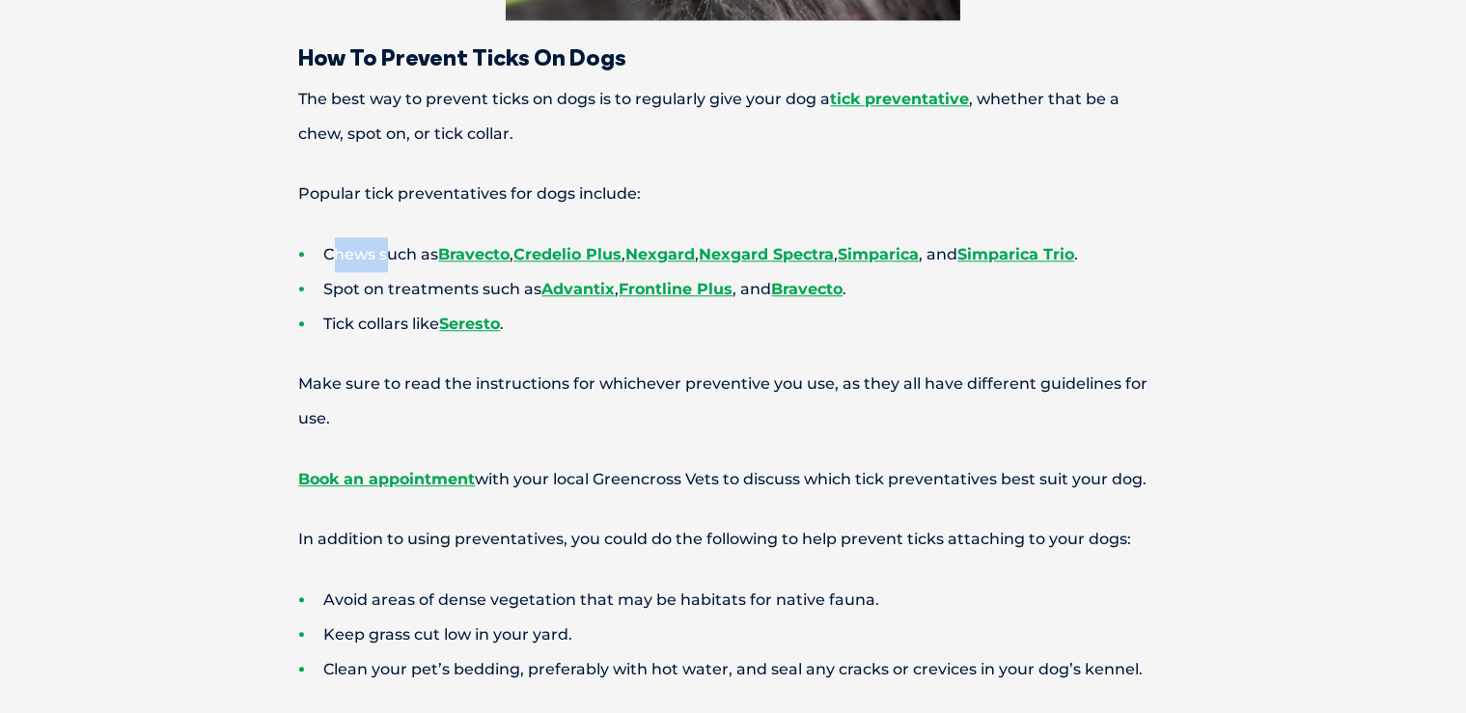 The width and height of the screenshot is (1466, 713). Describe the element at coordinates (767, 324) in the screenshot. I see `li: Tick collars like .` at that location.